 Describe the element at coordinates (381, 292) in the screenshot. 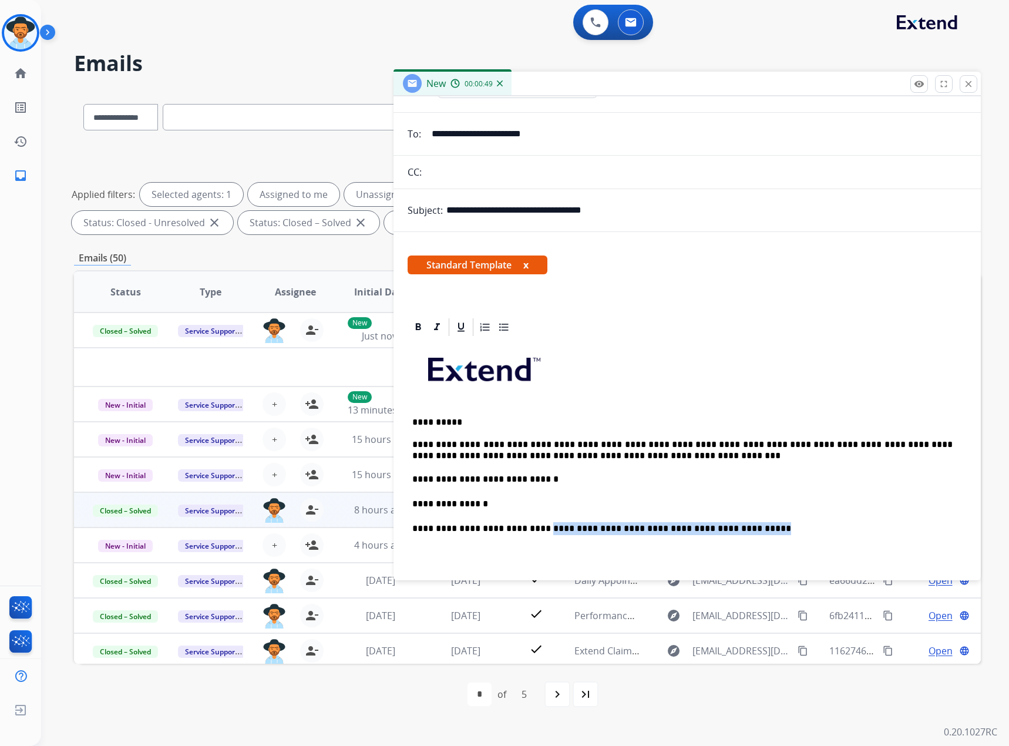

I see `span: Initial Date` at that location.